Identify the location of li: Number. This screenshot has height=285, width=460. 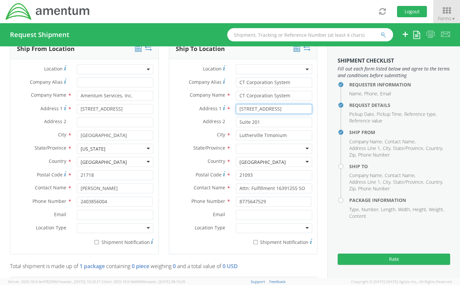
(370, 210).